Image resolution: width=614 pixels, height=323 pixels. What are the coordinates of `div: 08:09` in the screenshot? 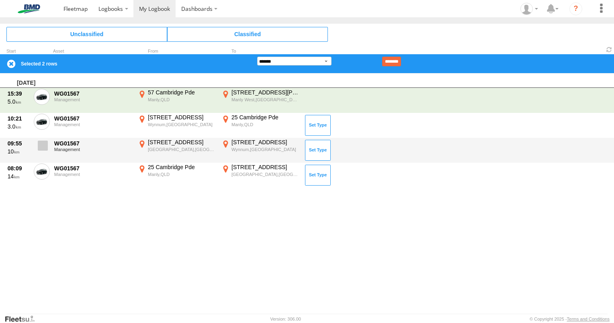 It's located at (18, 168).